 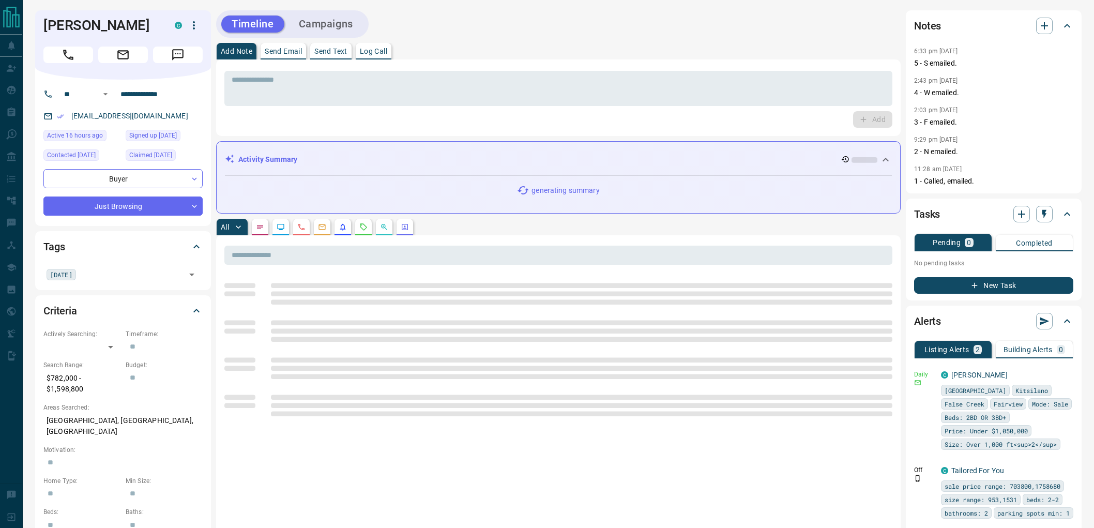 What do you see at coordinates (405, 227) in the screenshot?
I see `svg: Agent Actions` at bounding box center [405, 227].